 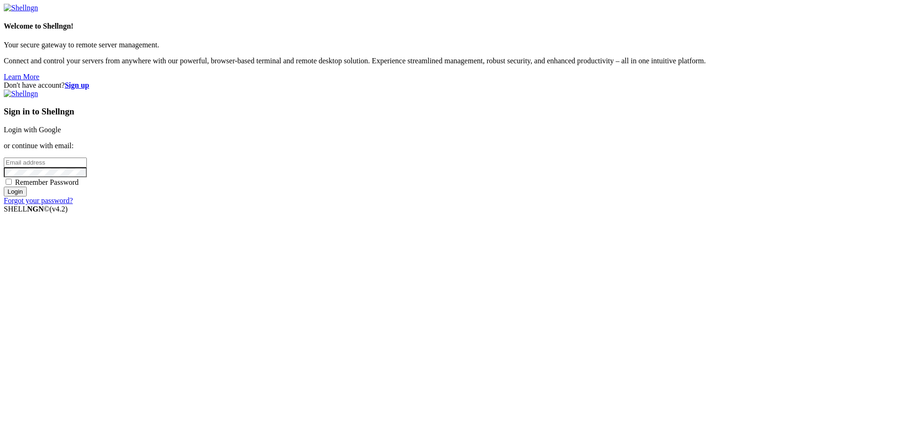 I want to click on p: Your secure gateway to remote server management., so click(x=451, y=45).